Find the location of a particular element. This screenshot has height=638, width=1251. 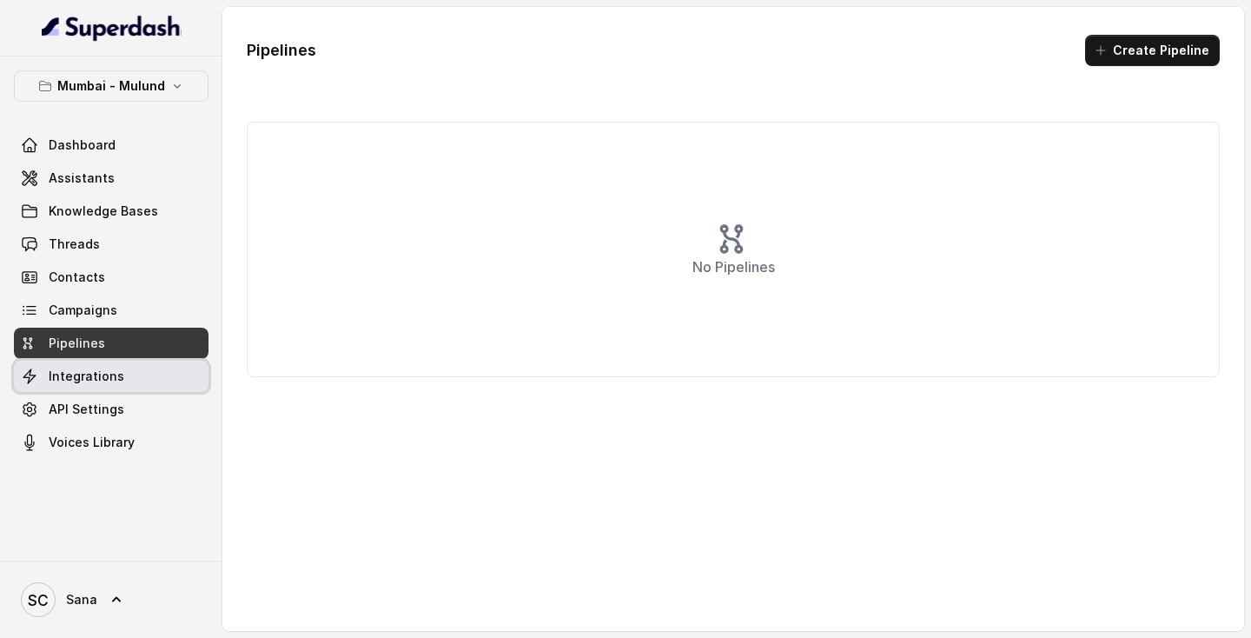

span: Knowledge Bases is located at coordinates (103, 211).